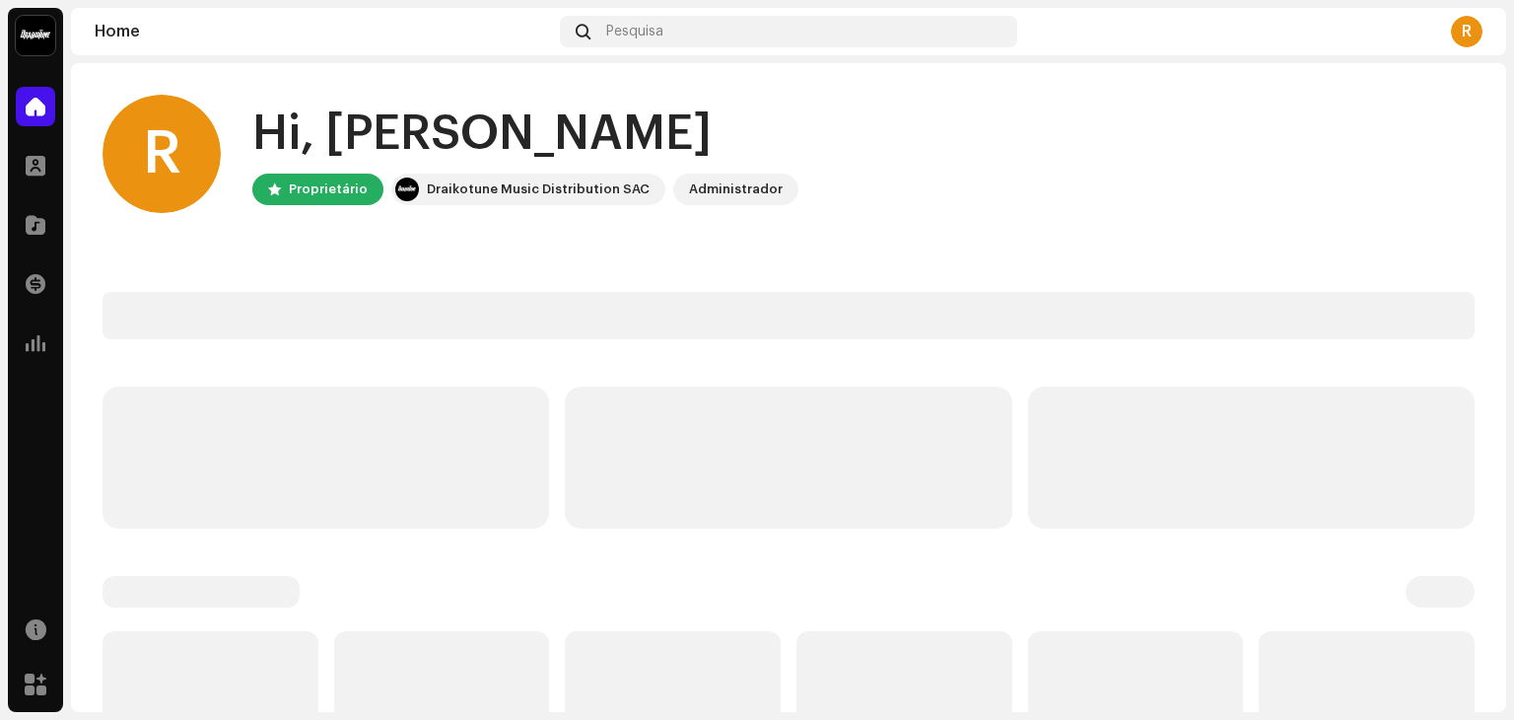 The height and width of the screenshot is (720, 1514). I want to click on span: Pesquisa, so click(635, 32).